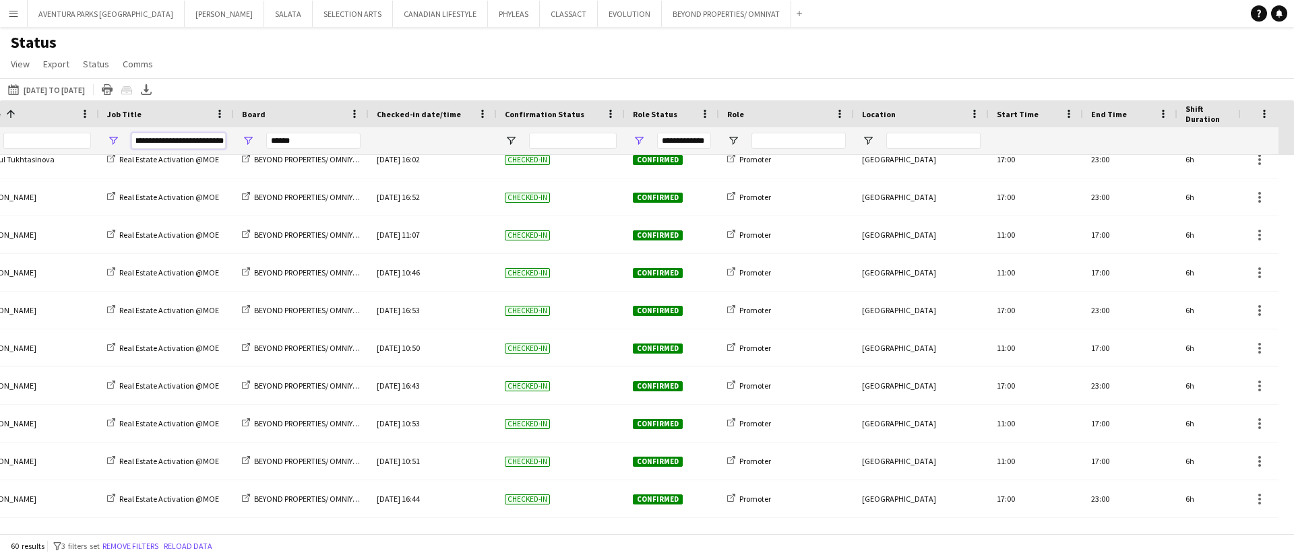 The height and width of the screenshot is (557, 1294). I want to click on input: Role Filter Input, so click(798, 141).